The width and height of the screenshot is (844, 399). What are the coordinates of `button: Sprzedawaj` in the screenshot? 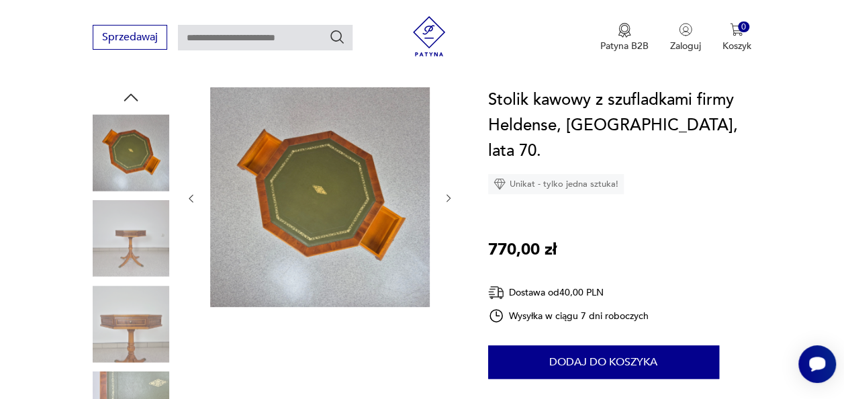 It's located at (130, 37).